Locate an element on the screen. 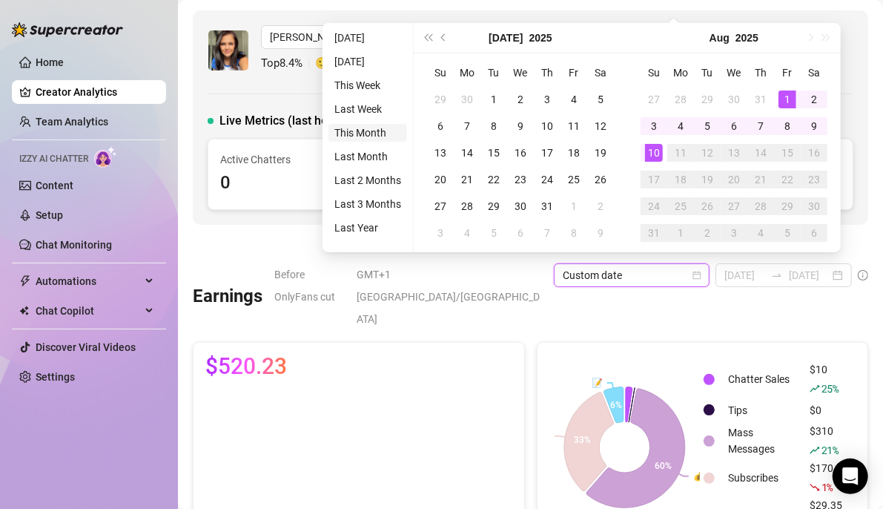  div: 1 is located at coordinates (788, 99).